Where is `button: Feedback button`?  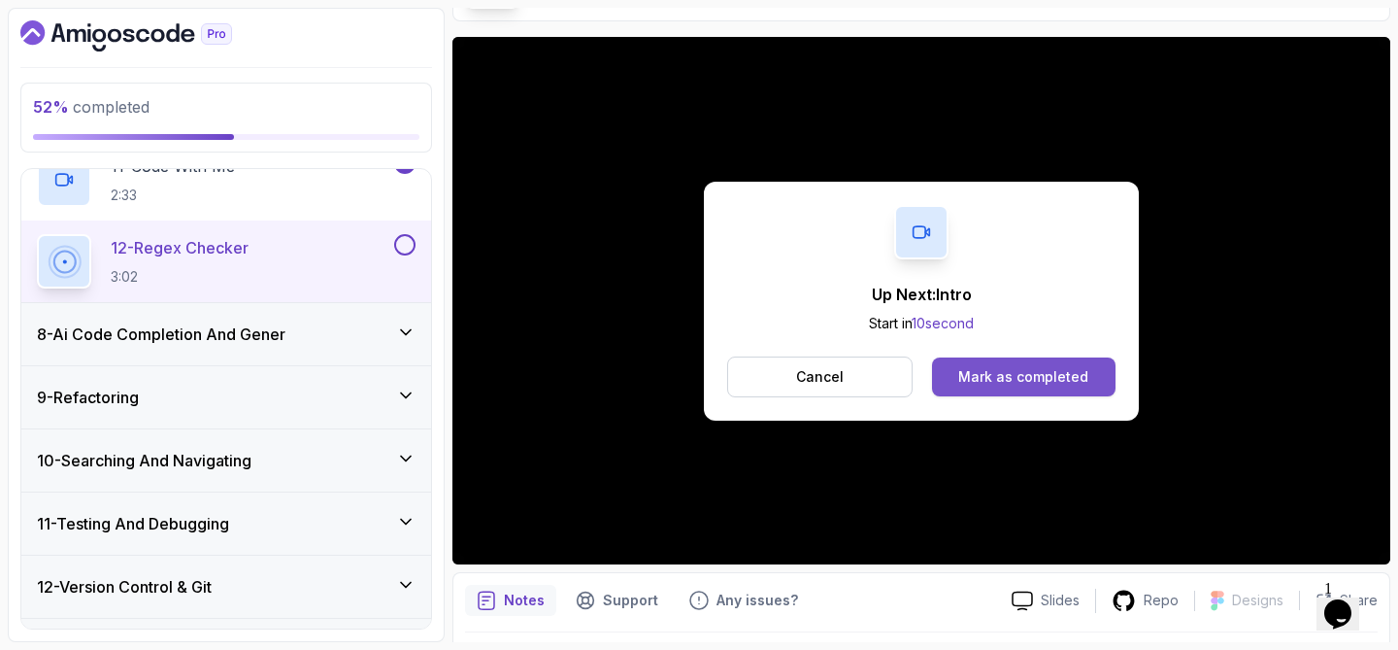
button: Feedback button is located at coordinates (744, 600).